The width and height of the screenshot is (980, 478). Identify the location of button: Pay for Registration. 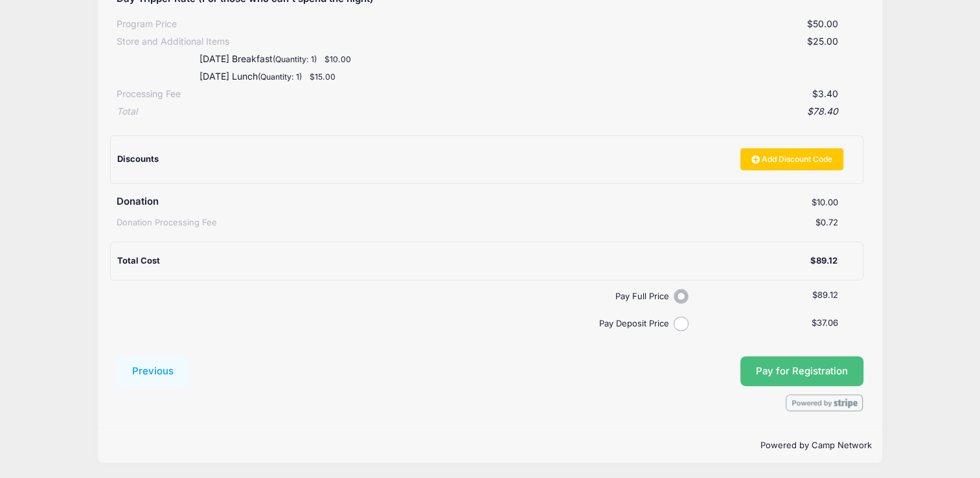
(802, 371).